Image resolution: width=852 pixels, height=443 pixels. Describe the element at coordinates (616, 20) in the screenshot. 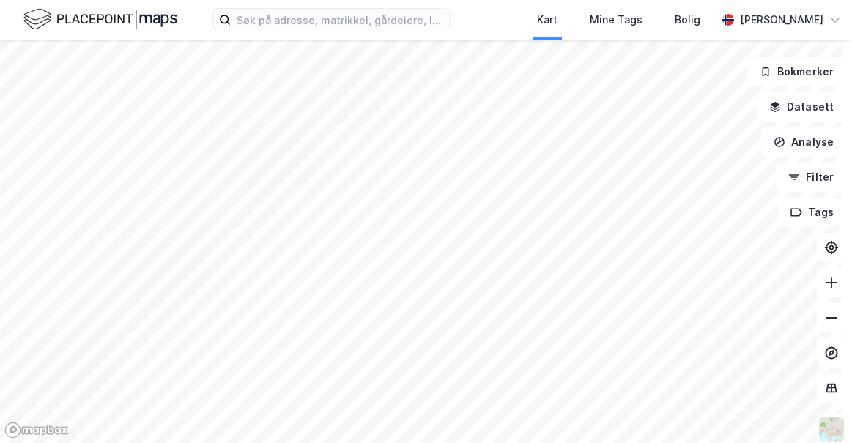

I see `div: Mine Tags` at that location.